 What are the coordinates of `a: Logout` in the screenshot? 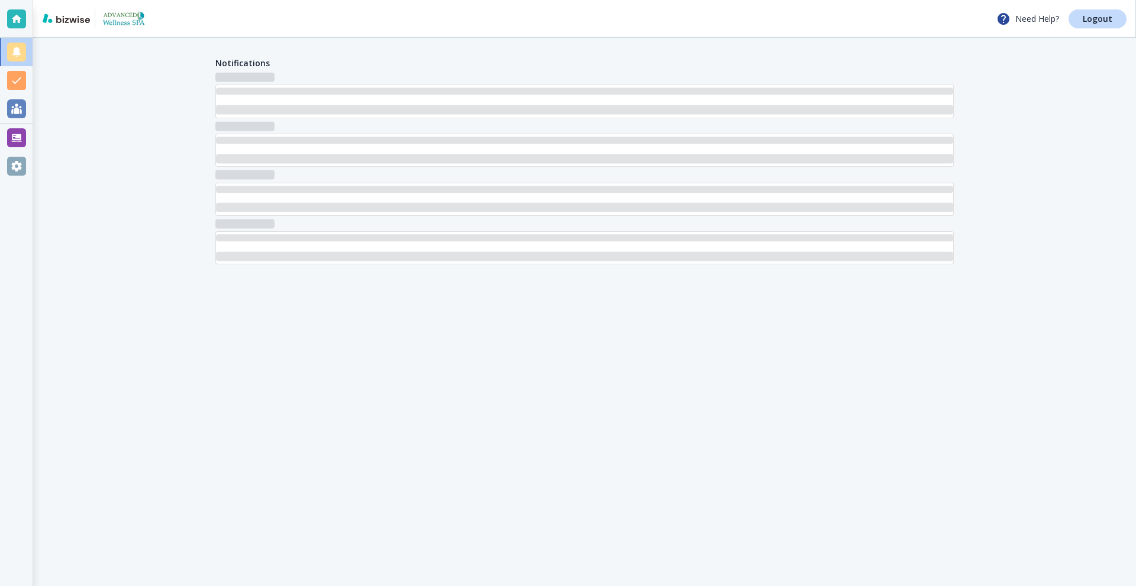 It's located at (1097, 19).